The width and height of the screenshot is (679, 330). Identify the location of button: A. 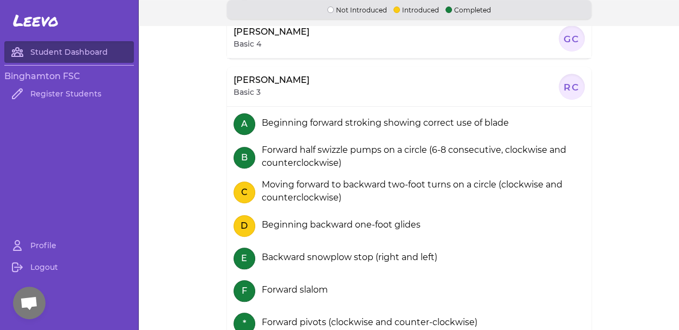
(244, 124).